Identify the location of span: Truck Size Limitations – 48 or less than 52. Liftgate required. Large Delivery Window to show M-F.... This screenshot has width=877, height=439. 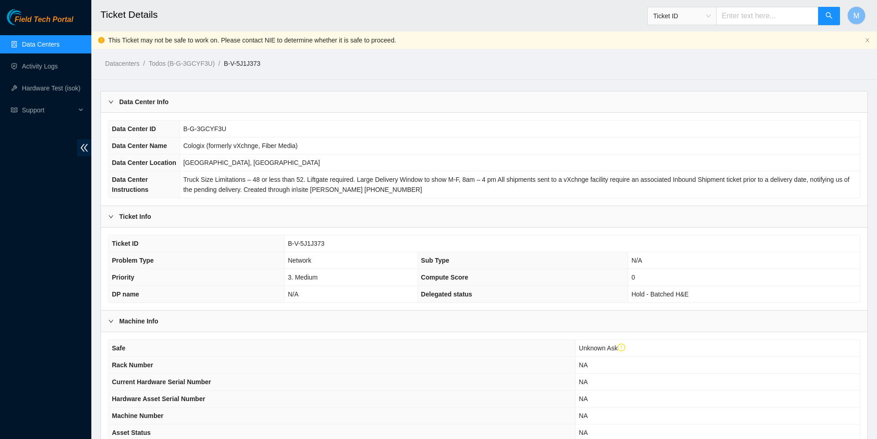
(516, 184).